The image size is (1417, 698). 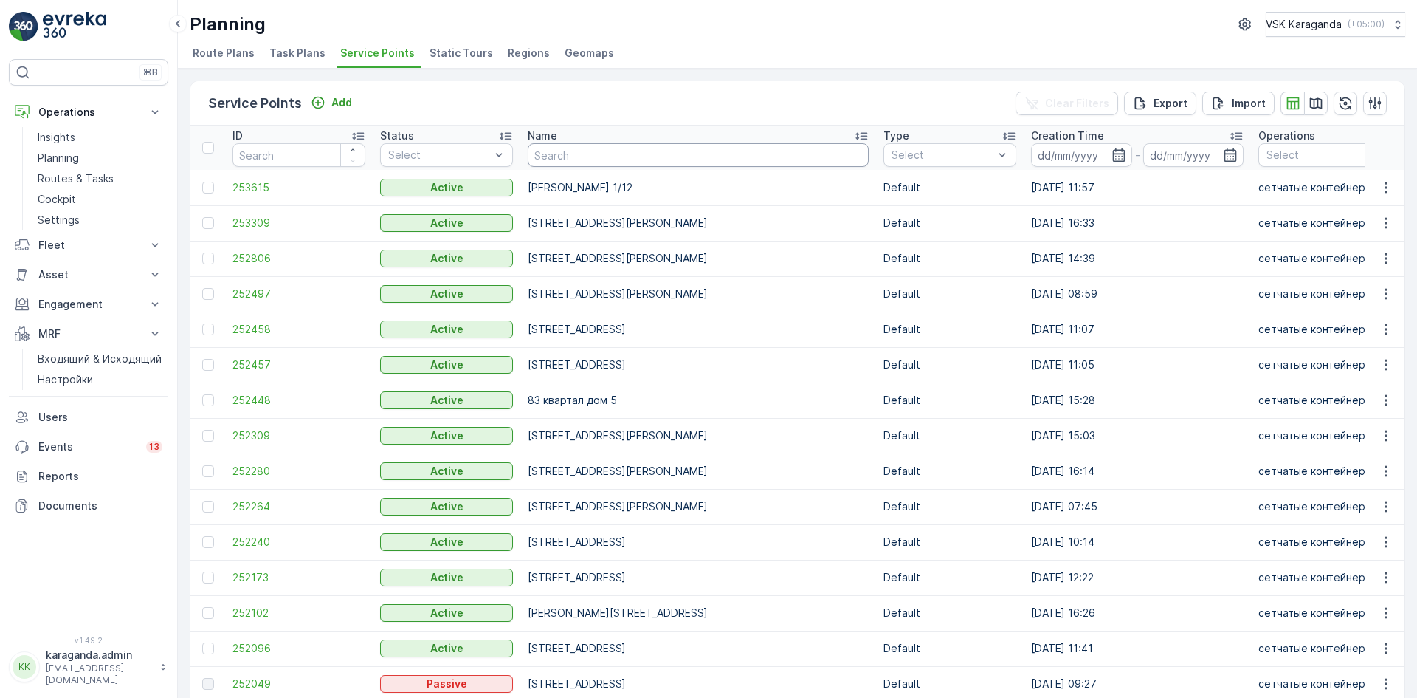 I want to click on a: Settings, so click(x=100, y=220).